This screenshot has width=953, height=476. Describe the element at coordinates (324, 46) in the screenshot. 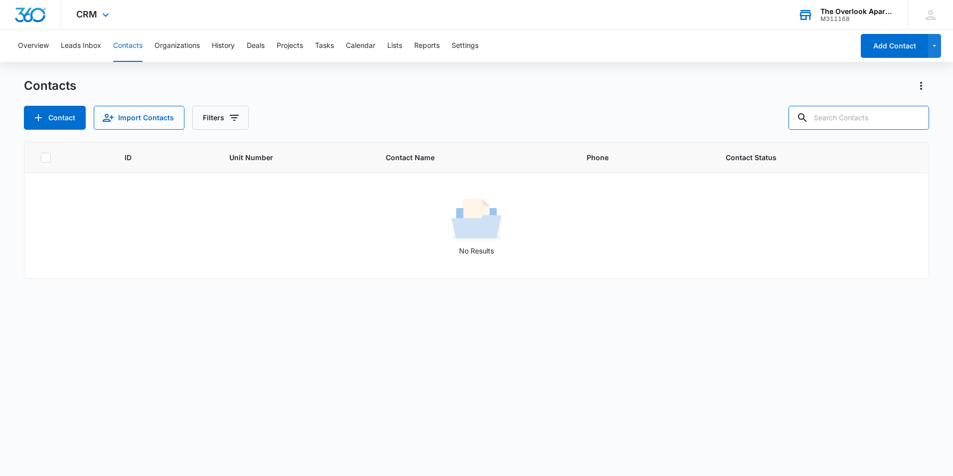

I see `button: Tasks` at that location.